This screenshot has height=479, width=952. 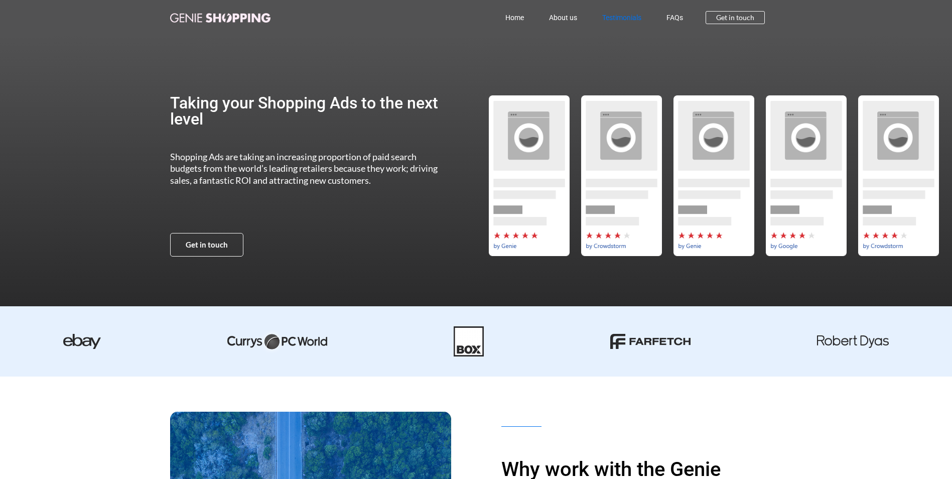 What do you see at coordinates (806, 176) in the screenshot?
I see `div: by-google` at bounding box center [806, 176].